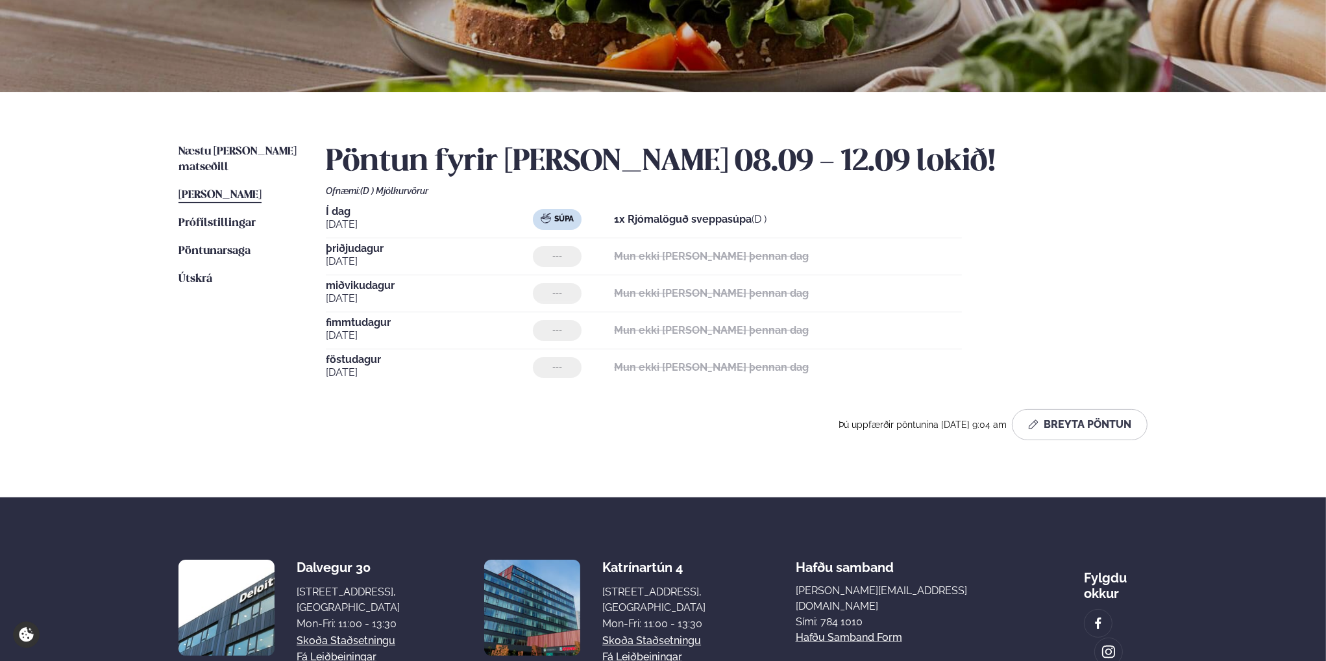  I want to click on strong: 1x Rjómalöguð sveppasúpa, so click(683, 219).